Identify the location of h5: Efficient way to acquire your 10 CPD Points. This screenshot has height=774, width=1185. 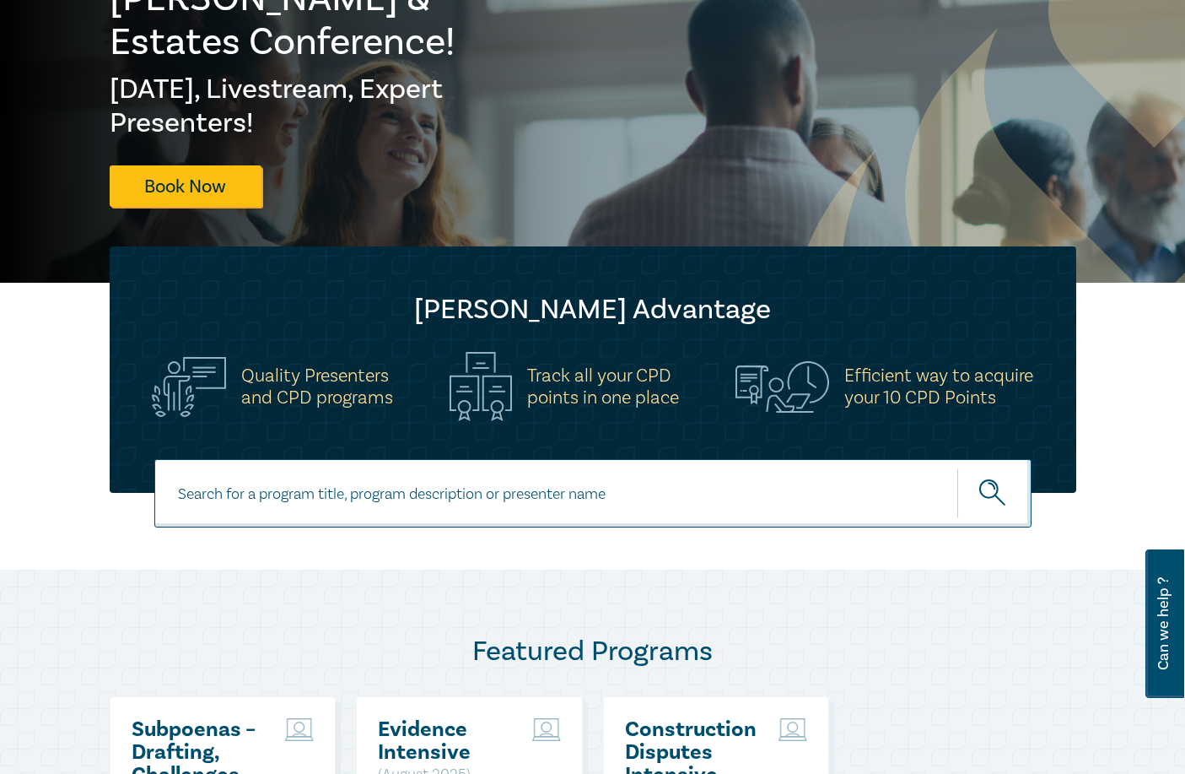
(939, 386).